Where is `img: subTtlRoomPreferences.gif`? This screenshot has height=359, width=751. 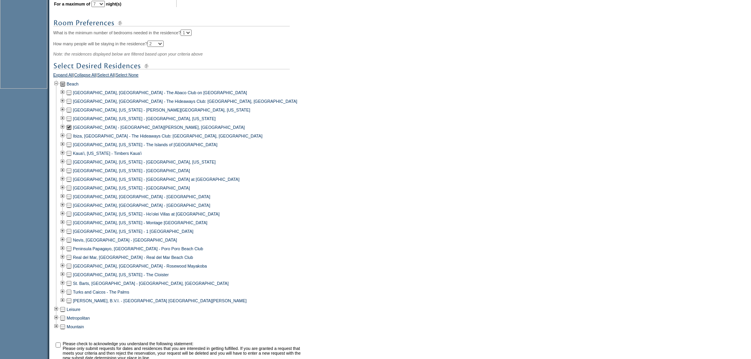 img: subTtlRoomPreferences.gif is located at coordinates (171, 23).